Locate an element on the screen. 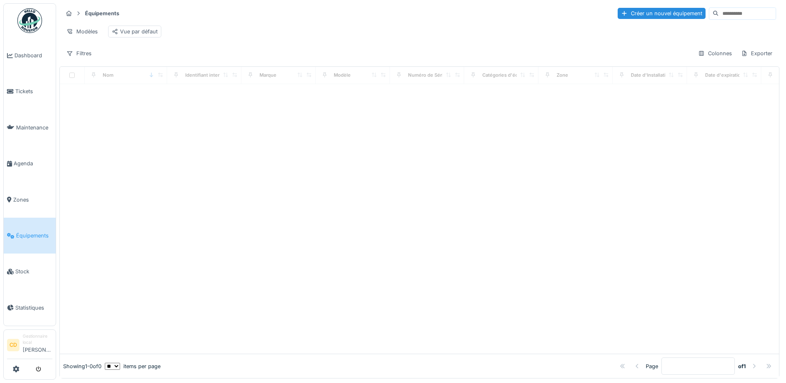  div: Créer un nouvel équipement is located at coordinates (661, 13).